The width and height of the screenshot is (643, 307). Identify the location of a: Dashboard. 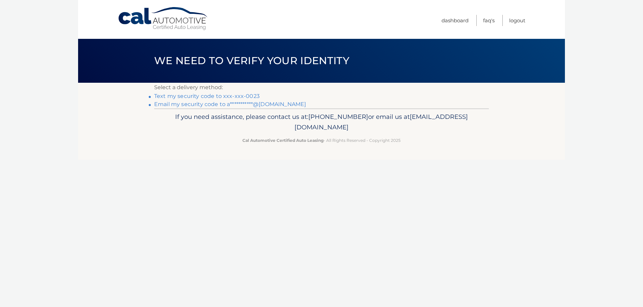
(455, 20).